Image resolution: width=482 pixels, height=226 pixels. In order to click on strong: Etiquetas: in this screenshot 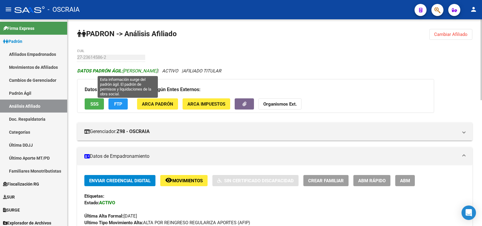, I will do `click(94, 196)`.